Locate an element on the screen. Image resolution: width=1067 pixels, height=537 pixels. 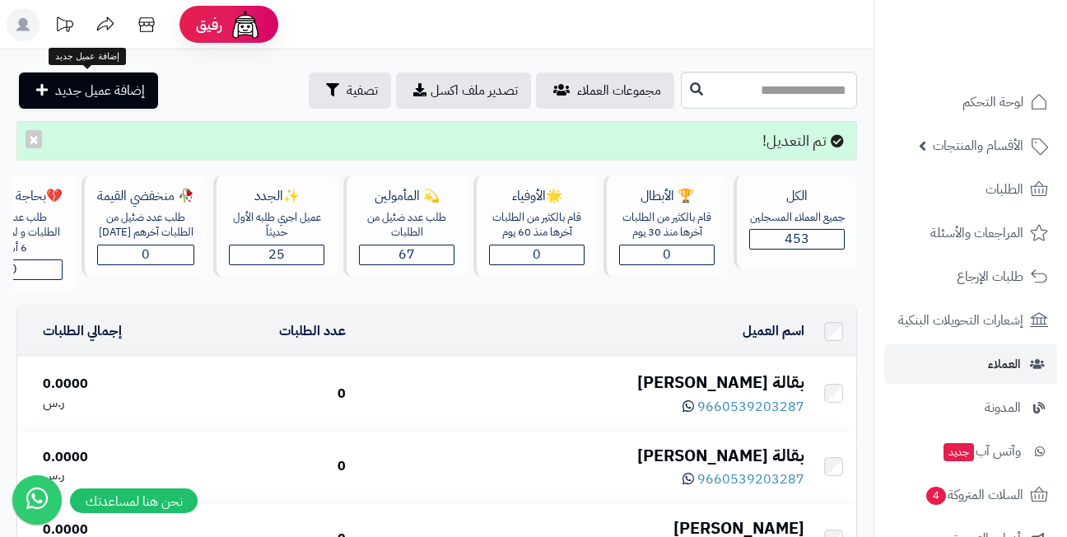
div: تم التعديل! is located at coordinates (436, 141).